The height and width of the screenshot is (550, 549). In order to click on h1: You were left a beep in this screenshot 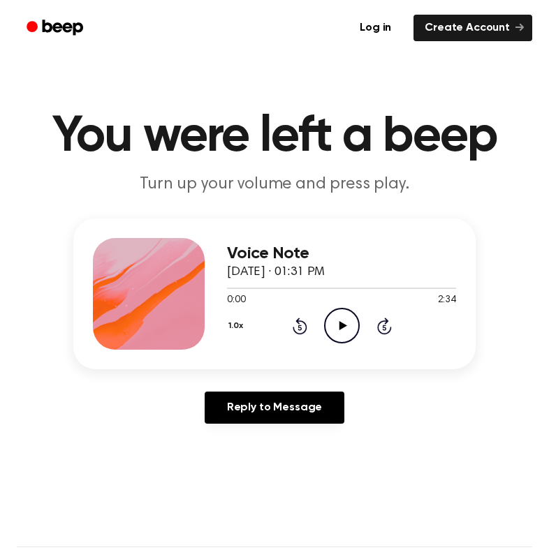, I will do `click(274, 137)`.